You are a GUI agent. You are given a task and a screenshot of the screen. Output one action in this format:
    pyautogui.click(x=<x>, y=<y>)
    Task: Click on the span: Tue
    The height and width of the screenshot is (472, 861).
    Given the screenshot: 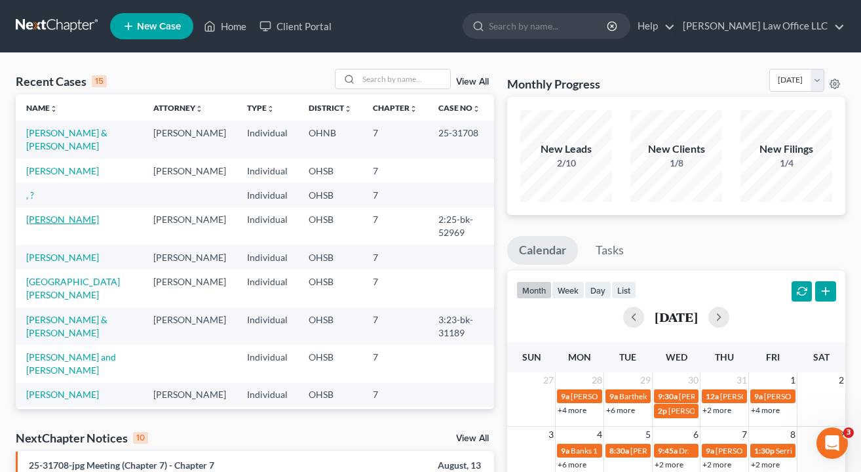 What is the action you would take?
    pyautogui.click(x=628, y=357)
    